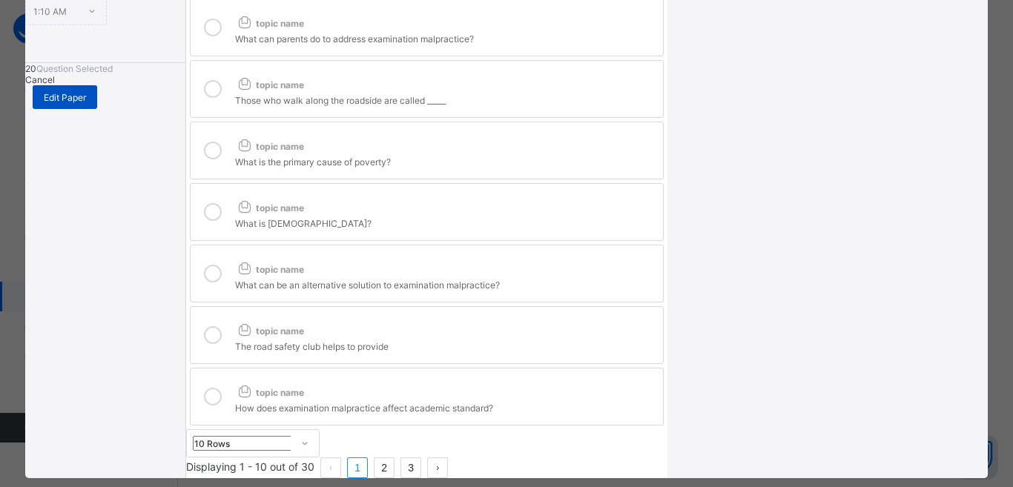 The height and width of the screenshot is (487, 1013). What do you see at coordinates (438, 468) in the screenshot?
I see `button: next page` at bounding box center [438, 468].